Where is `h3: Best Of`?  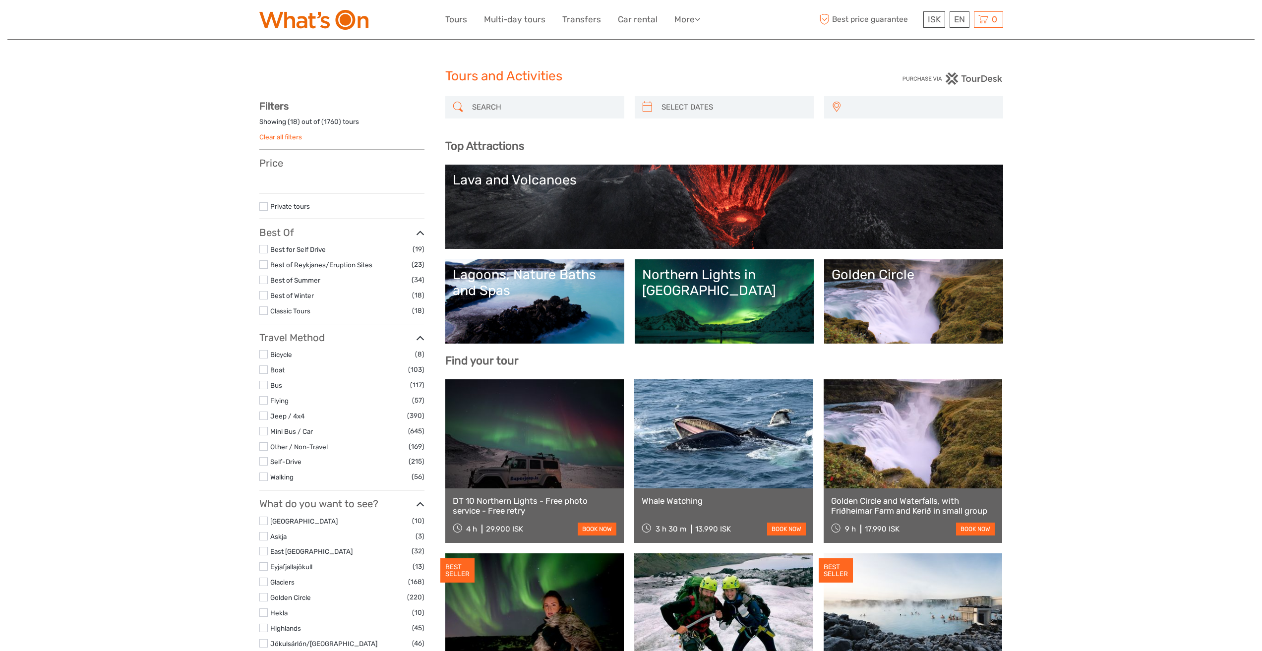 h3: Best Of is located at coordinates (342, 233).